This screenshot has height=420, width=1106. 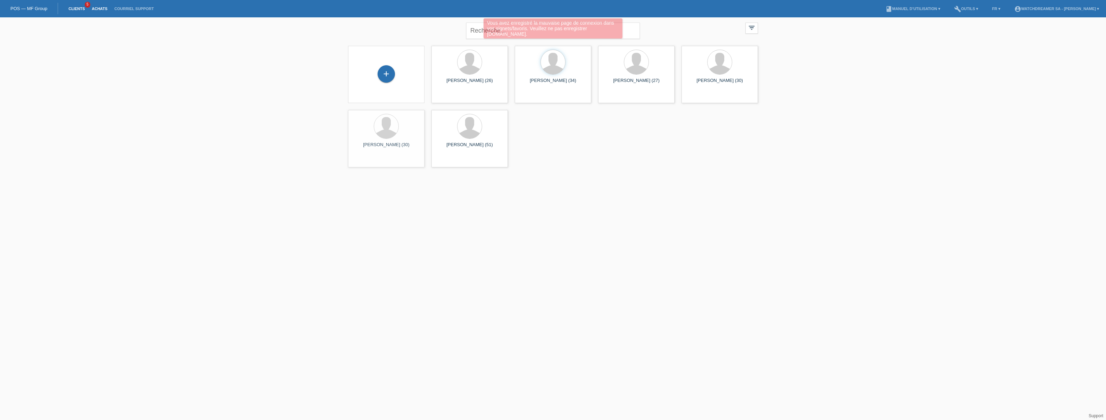 What do you see at coordinates (958, 9) in the screenshot?
I see `i: build` at bounding box center [958, 9].